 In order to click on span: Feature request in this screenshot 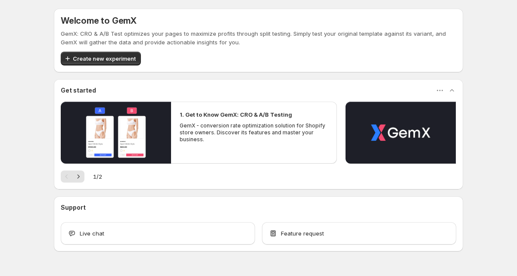, I will do `click(303, 234)`.